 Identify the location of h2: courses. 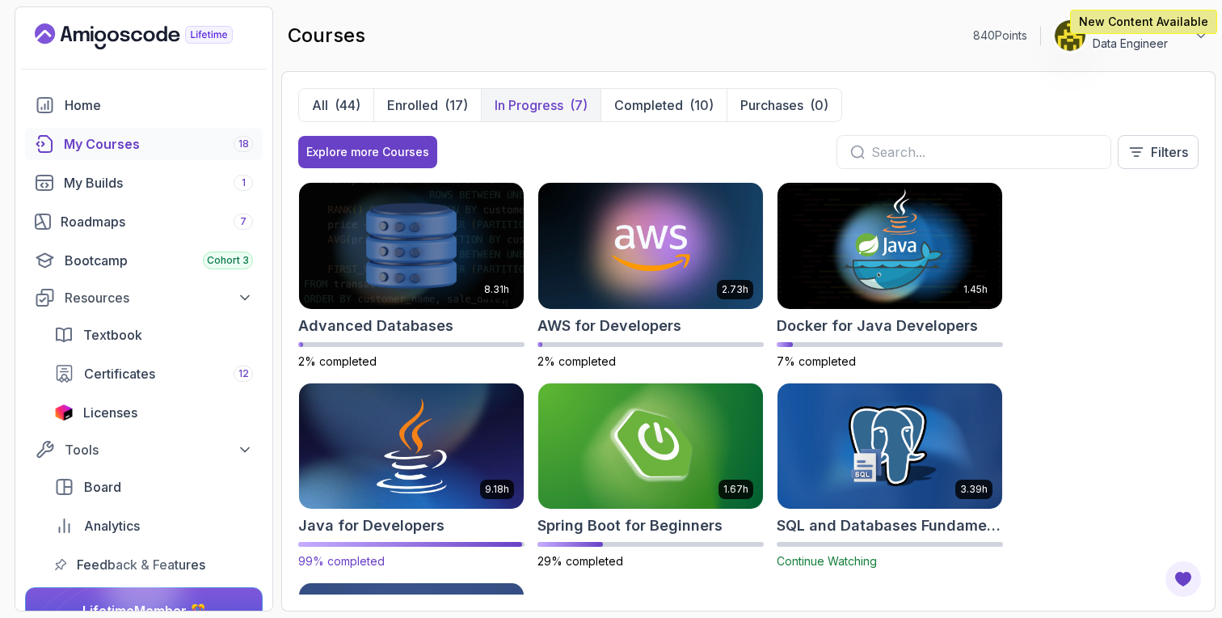
(327, 36).